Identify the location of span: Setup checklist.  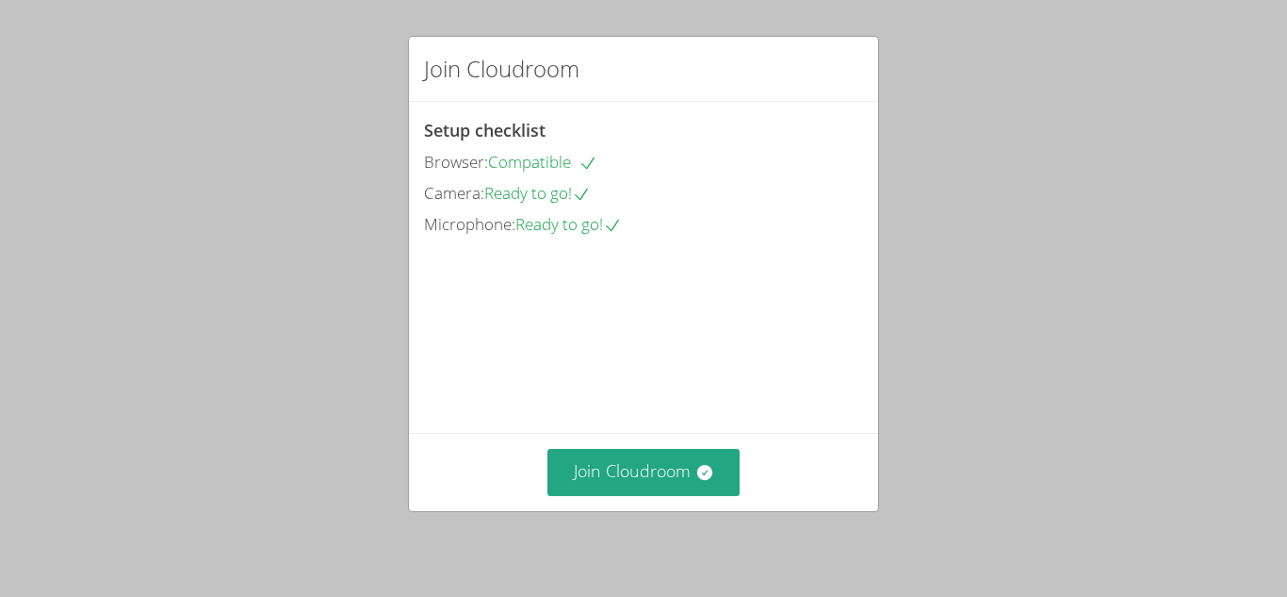
(484, 130).